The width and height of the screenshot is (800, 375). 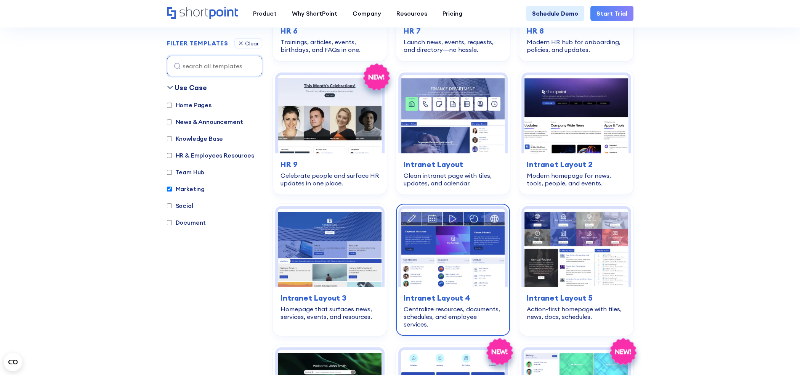 What do you see at coordinates (215, 66) in the screenshot?
I see `input: search all templates` at bounding box center [215, 66].